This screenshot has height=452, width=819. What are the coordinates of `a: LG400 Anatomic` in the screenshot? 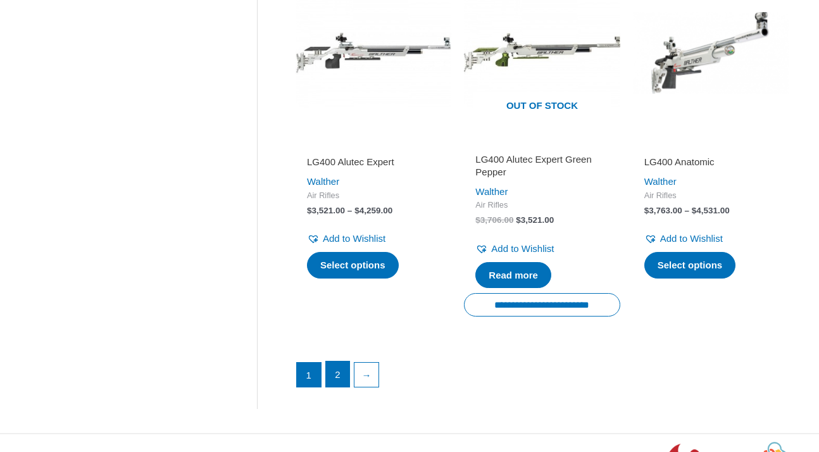 It's located at (711, 164).